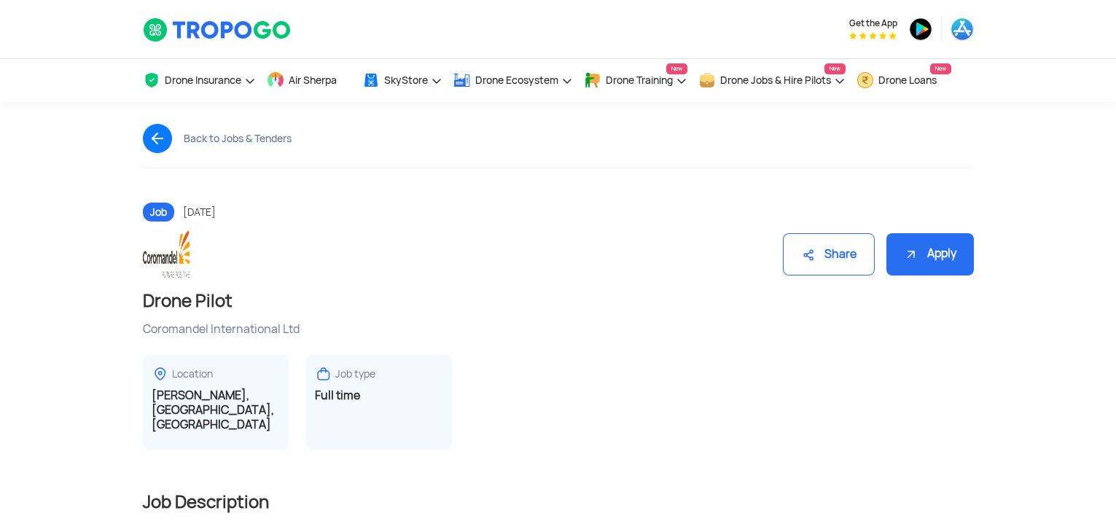 The height and width of the screenshot is (532, 1116). I want to click on a: Drone Jobs & Hire PilotsNew, so click(772, 80).